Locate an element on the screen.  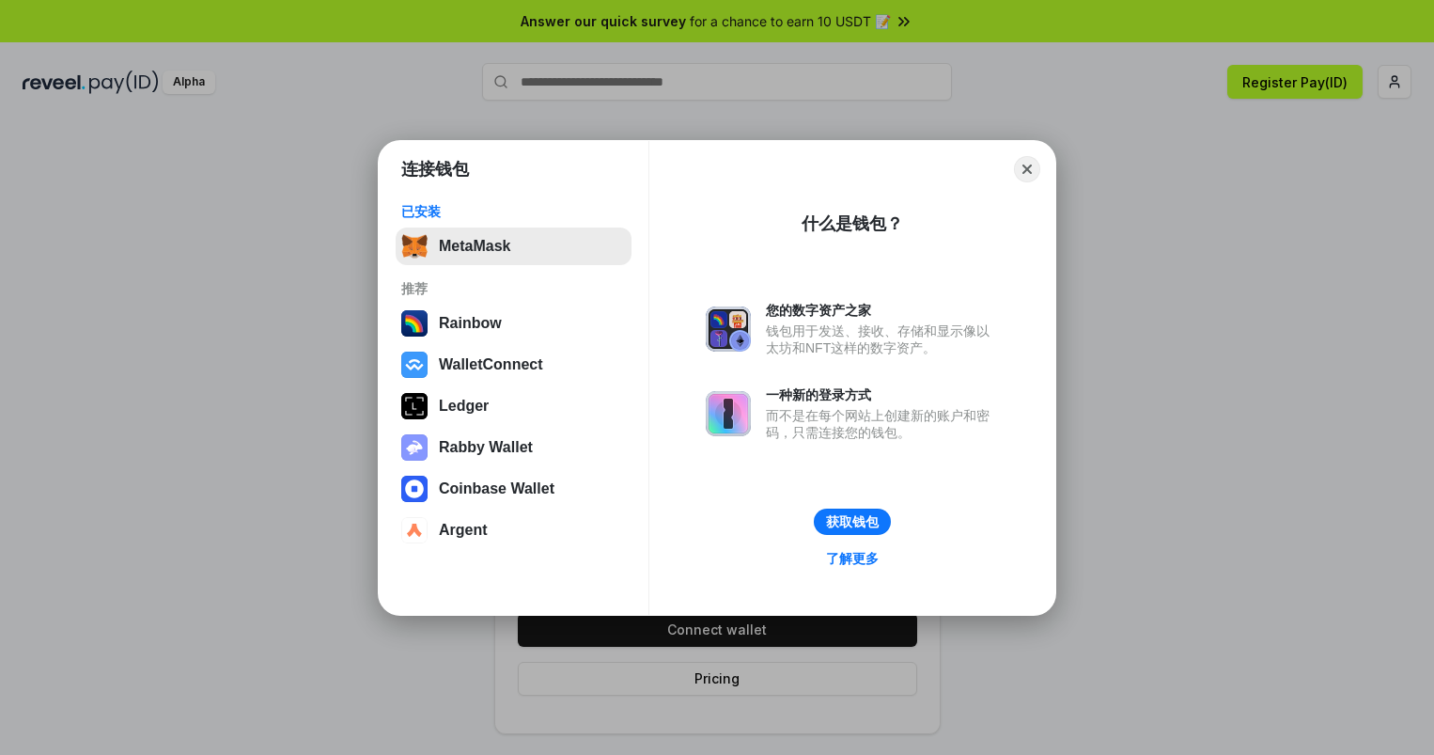
div: MetaMask is located at coordinates (475, 246).